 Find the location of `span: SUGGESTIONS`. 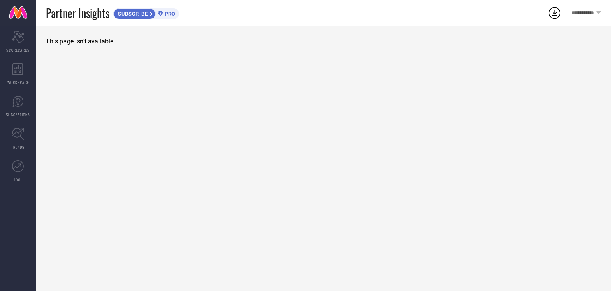

span: SUGGESTIONS is located at coordinates (18, 114).